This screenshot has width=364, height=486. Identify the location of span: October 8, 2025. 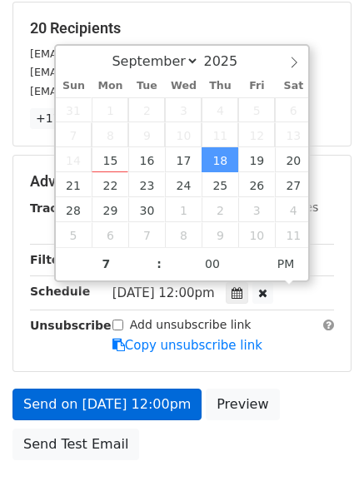
(183, 235).